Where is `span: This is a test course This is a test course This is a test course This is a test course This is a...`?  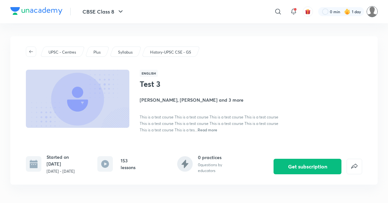
span: This is a test course This is a test course This is a test course This is a test course This is a... is located at coordinates (209, 123).